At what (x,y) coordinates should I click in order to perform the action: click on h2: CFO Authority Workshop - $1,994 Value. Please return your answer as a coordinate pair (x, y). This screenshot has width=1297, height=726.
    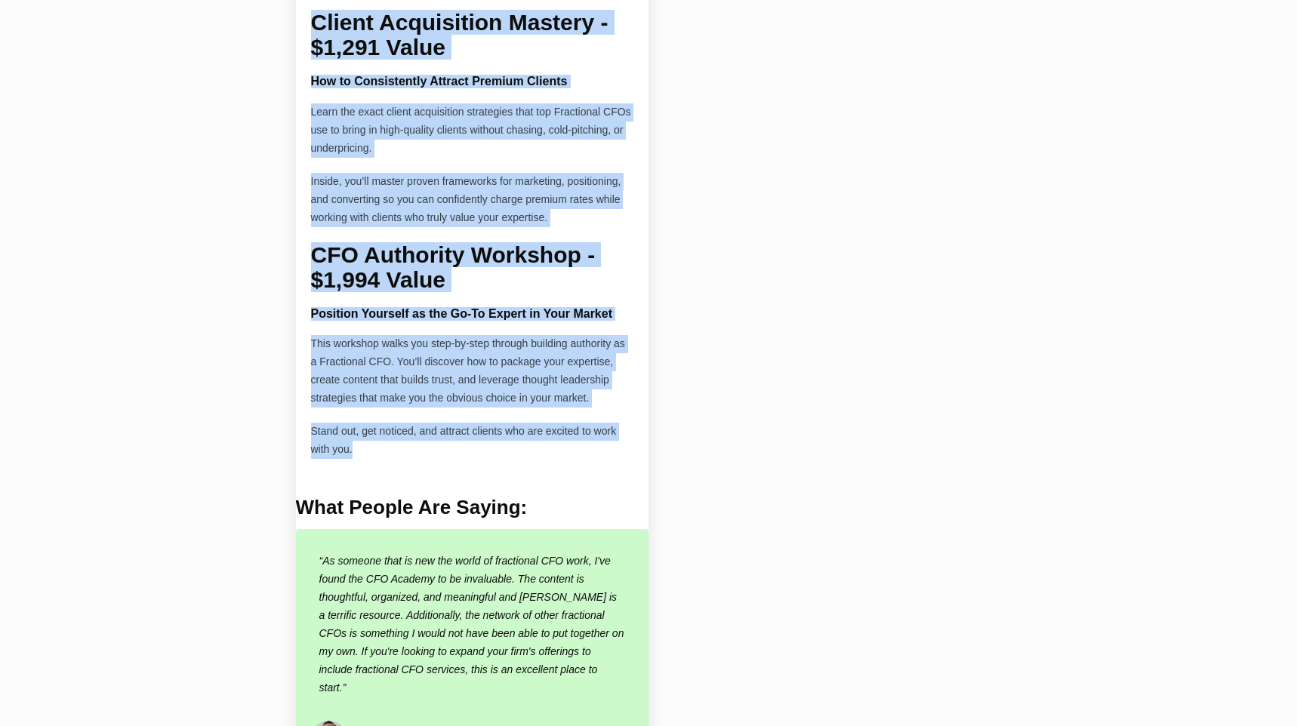
    Looking at the image, I should click on (473, 267).